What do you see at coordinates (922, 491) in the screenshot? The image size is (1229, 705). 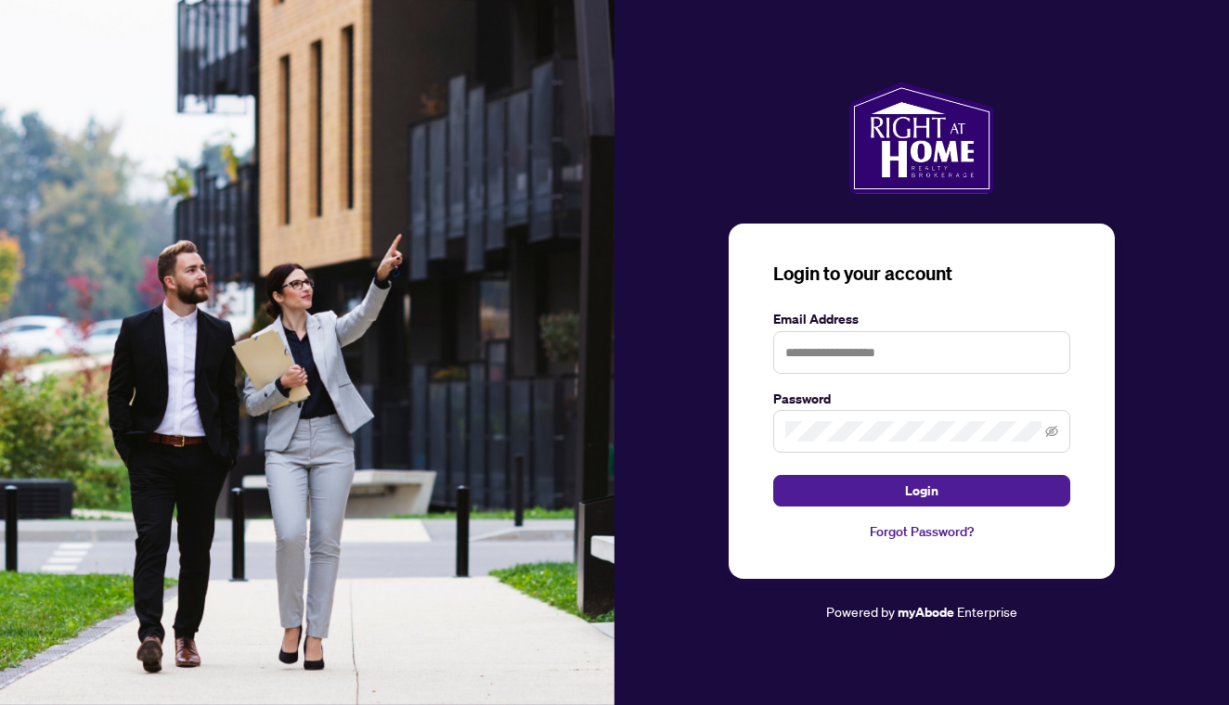 I see `button: Login` at bounding box center [922, 491].